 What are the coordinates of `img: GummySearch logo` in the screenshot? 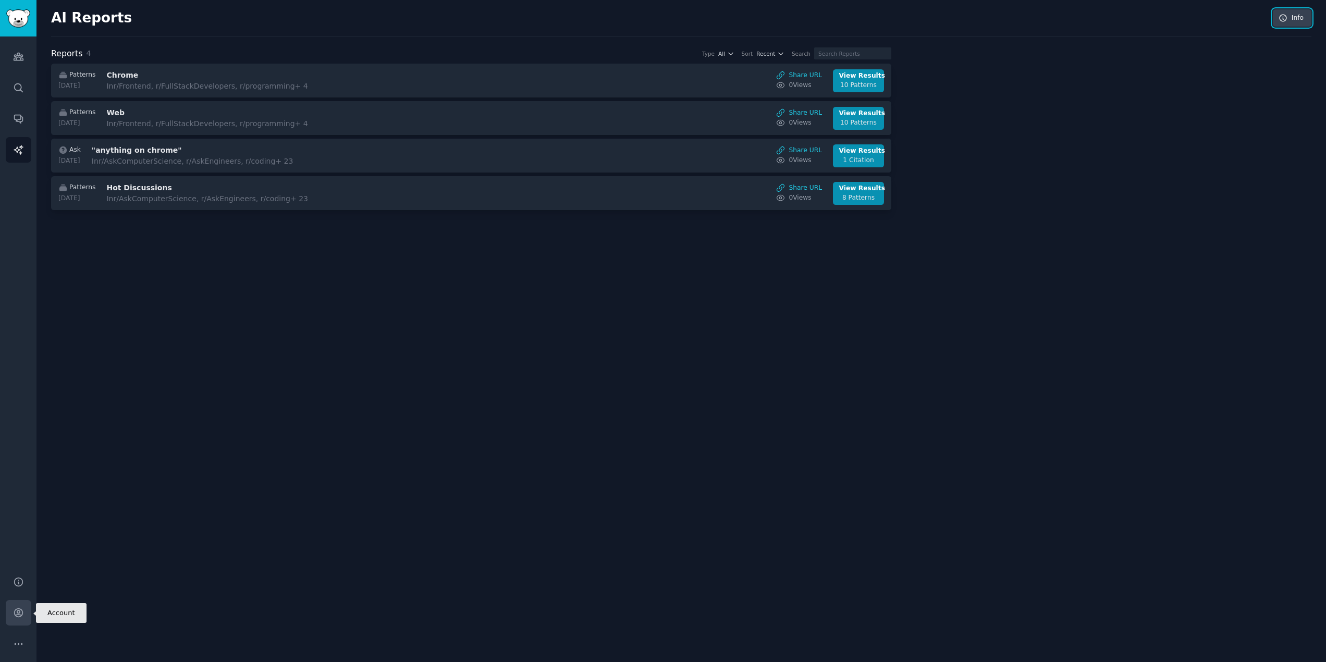 It's located at (18, 18).